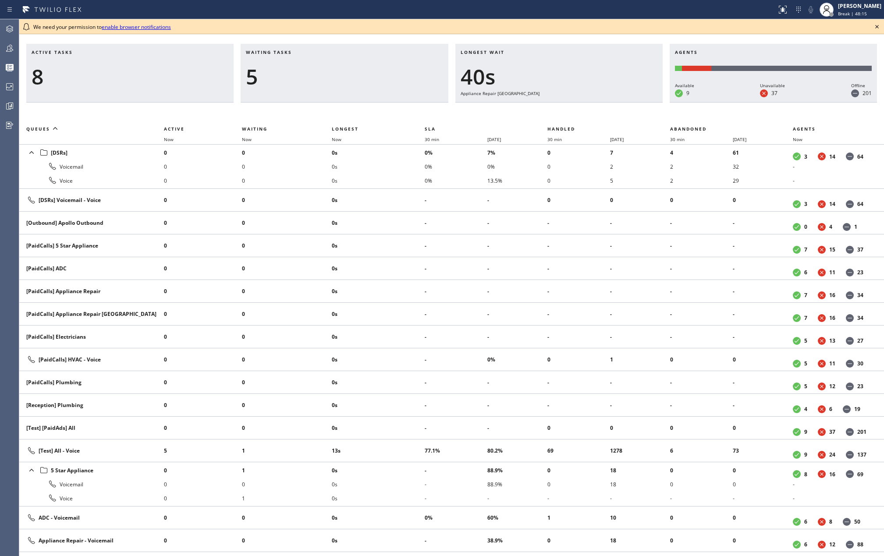  I want to click on div: 5, so click(344, 77).